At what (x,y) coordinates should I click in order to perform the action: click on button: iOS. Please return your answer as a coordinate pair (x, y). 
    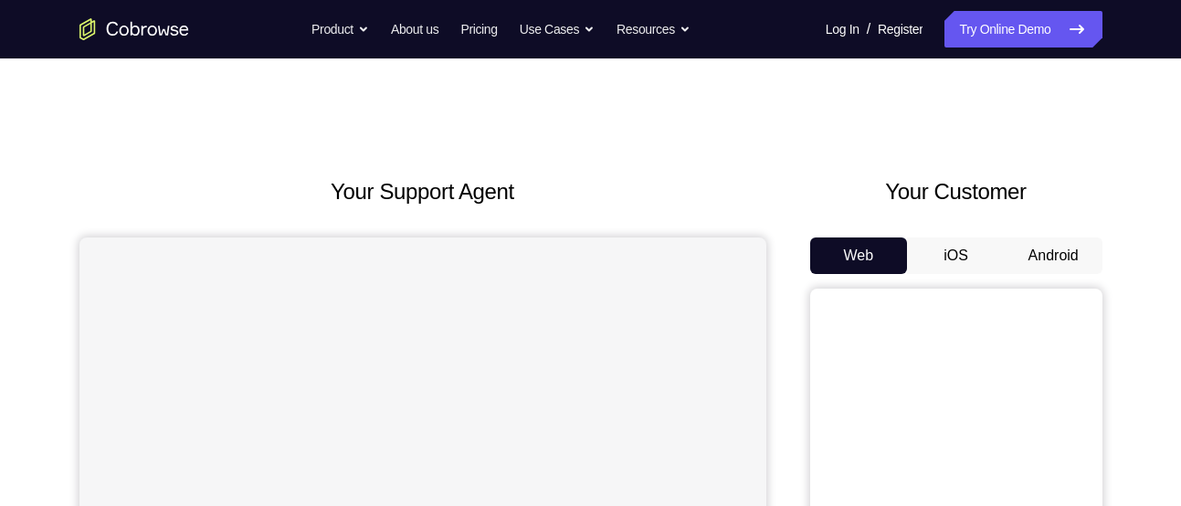
    Looking at the image, I should click on (955, 256).